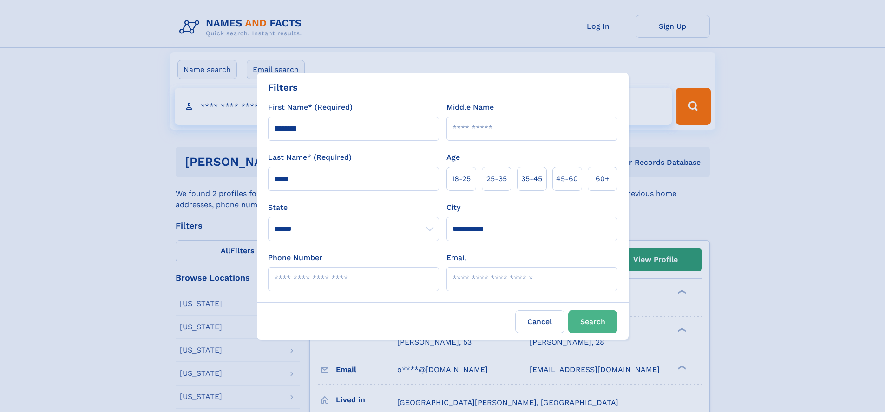  I want to click on label: Last Name* (Required), so click(310, 158).